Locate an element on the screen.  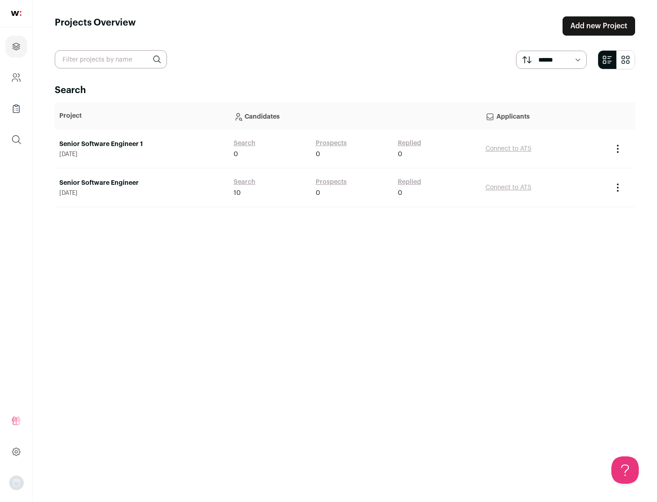
a: Company Lists is located at coordinates (16, 109).